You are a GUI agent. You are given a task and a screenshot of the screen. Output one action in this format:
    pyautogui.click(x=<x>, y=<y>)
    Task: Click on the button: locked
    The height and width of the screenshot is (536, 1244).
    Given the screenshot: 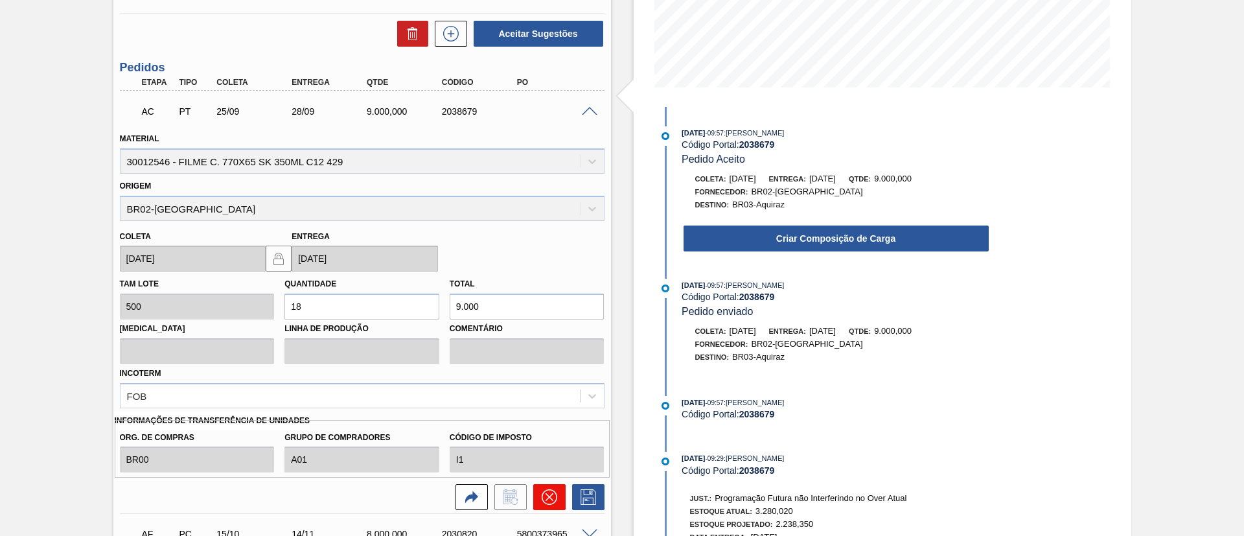 What is the action you would take?
    pyautogui.click(x=279, y=259)
    